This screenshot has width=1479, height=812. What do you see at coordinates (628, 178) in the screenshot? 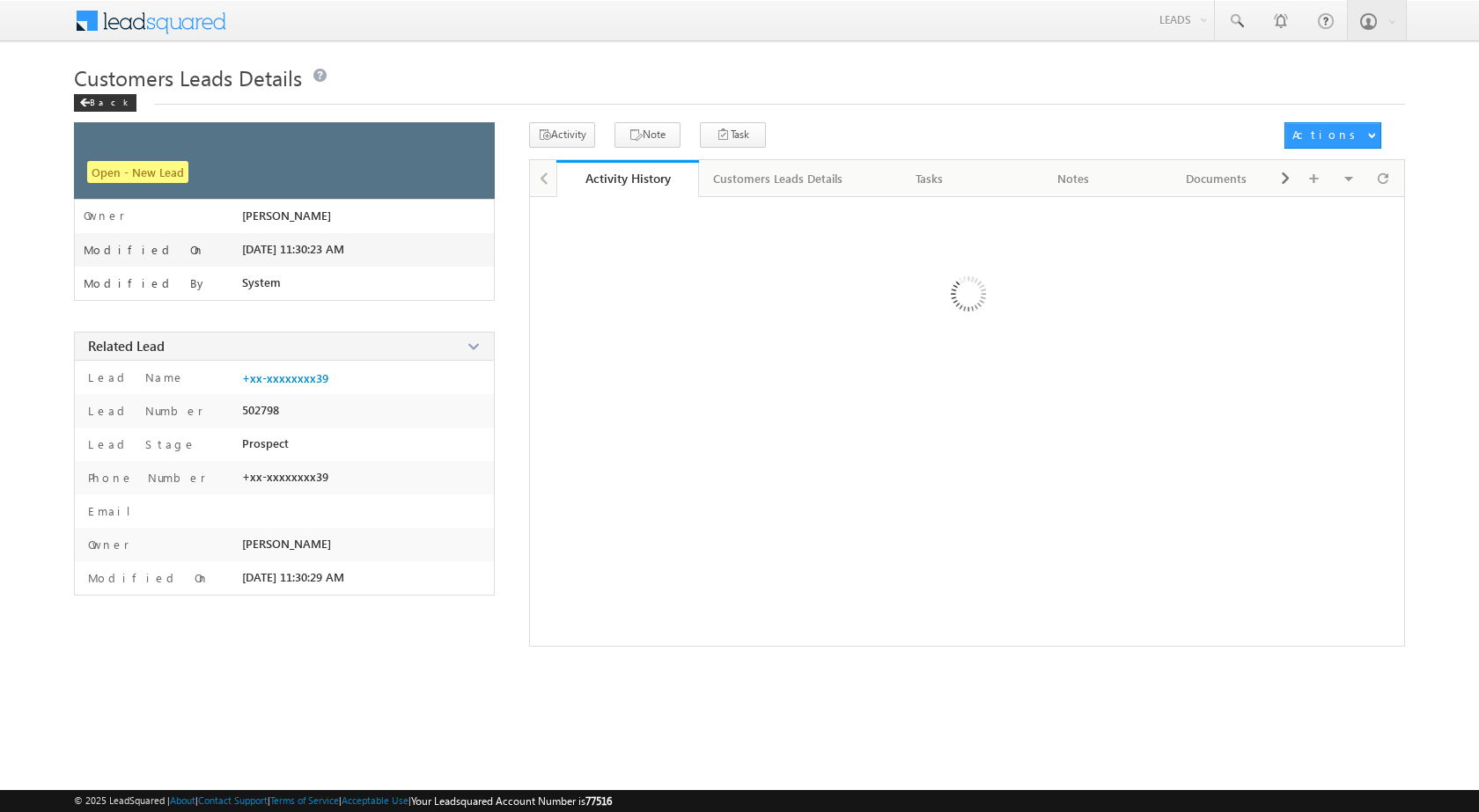
I see `div: Activity History` at bounding box center [628, 178].